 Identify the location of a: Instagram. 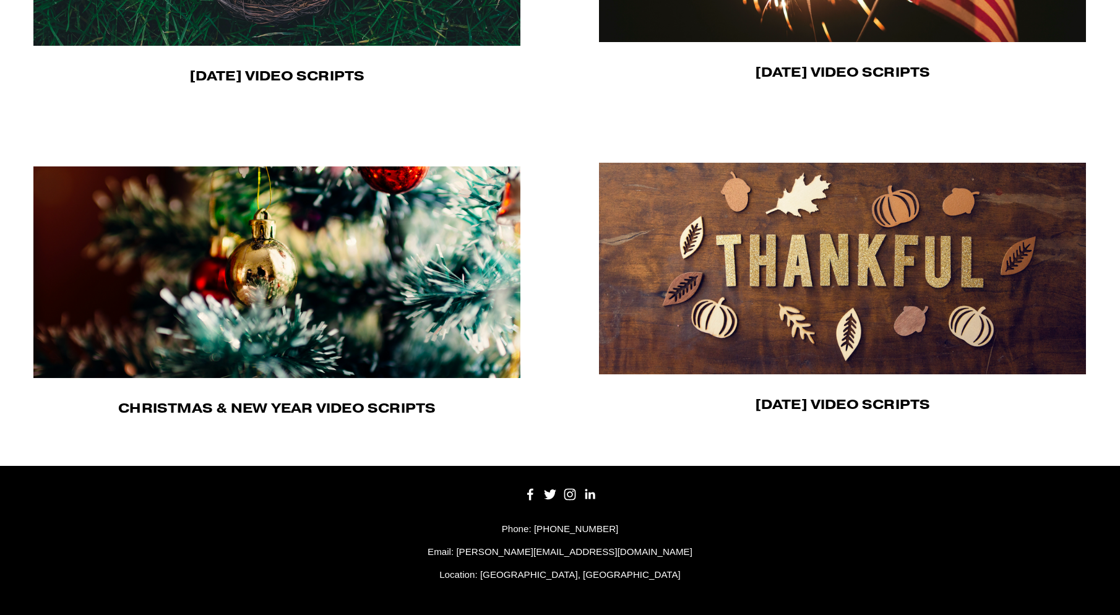
(570, 494).